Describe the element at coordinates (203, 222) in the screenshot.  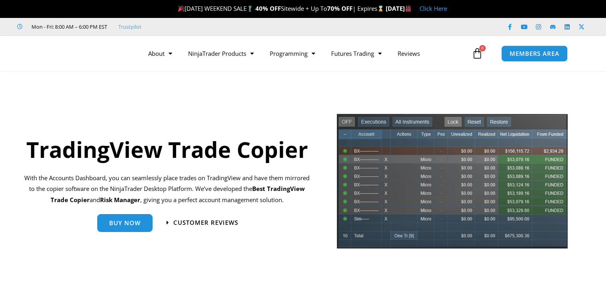
I see `a: Customer Reviews` at that location.